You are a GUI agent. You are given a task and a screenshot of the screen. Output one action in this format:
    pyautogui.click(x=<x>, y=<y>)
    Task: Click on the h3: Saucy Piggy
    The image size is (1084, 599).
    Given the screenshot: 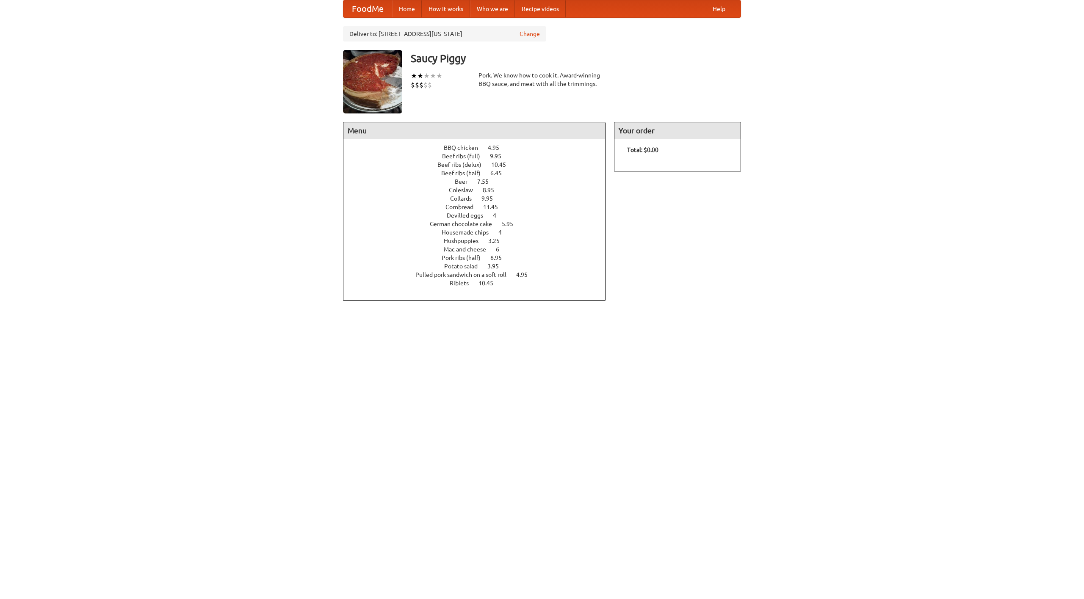 What is the action you would take?
    pyautogui.click(x=576, y=58)
    